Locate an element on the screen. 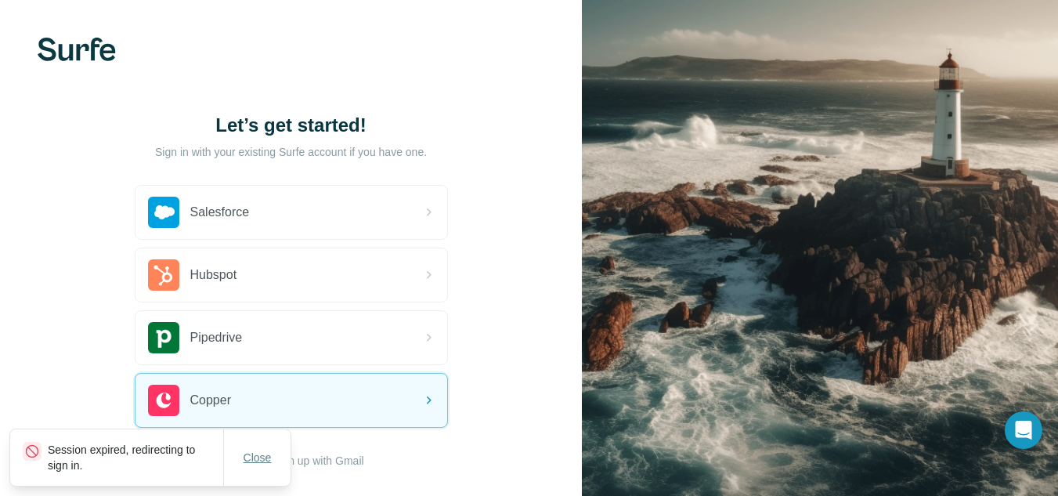  span: Close is located at coordinates (258, 458).